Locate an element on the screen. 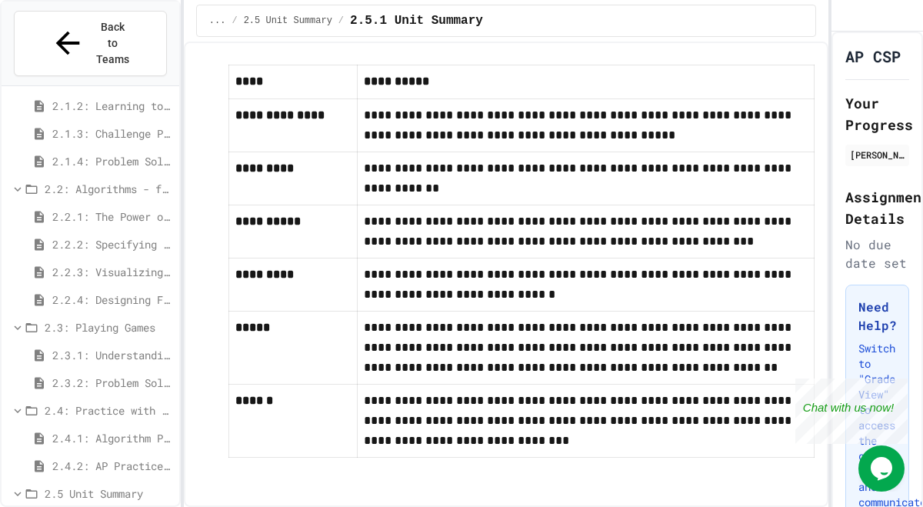  div: No due date set is located at coordinates (877, 254).